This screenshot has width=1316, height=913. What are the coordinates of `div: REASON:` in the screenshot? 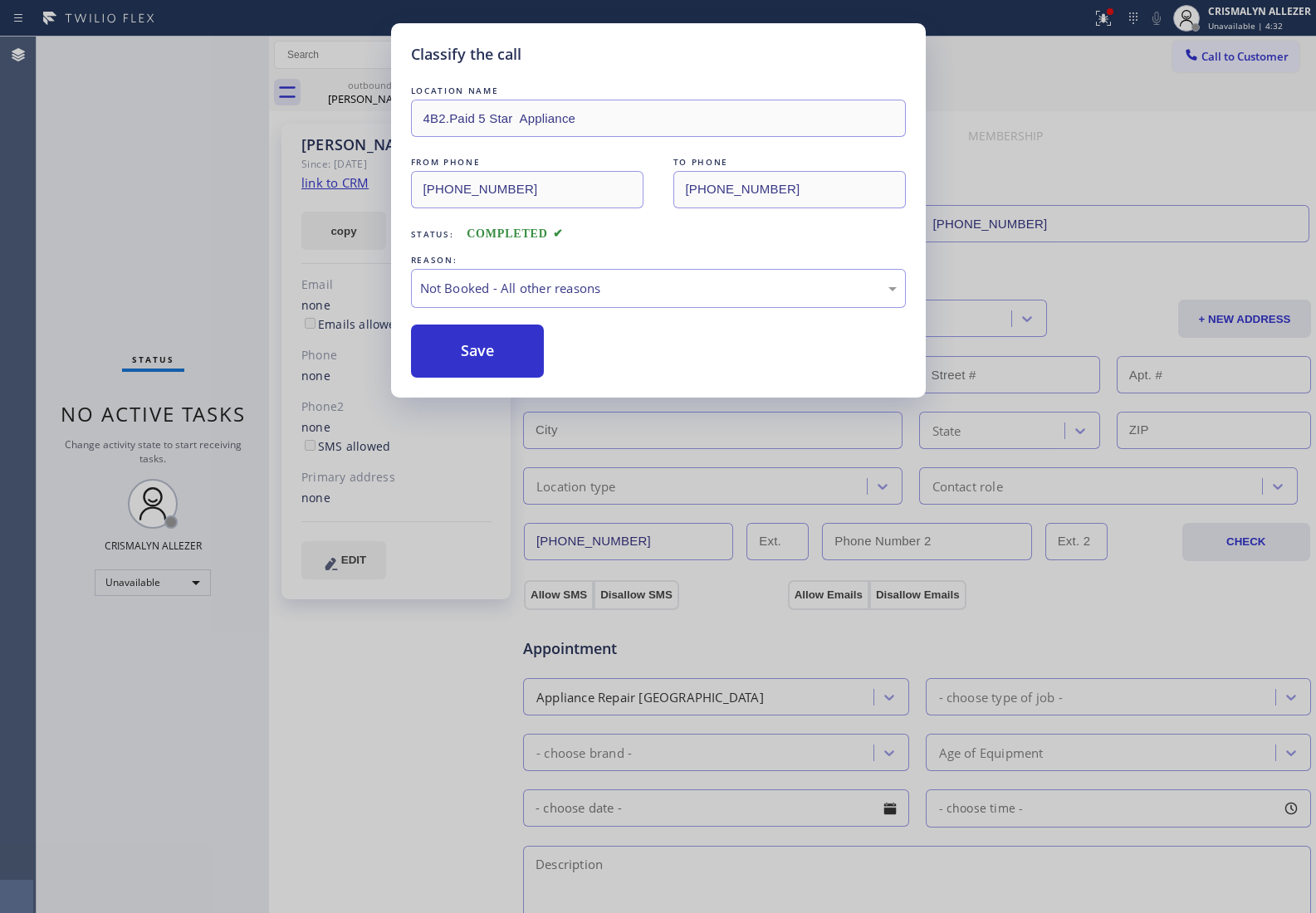 It's located at (658, 260).